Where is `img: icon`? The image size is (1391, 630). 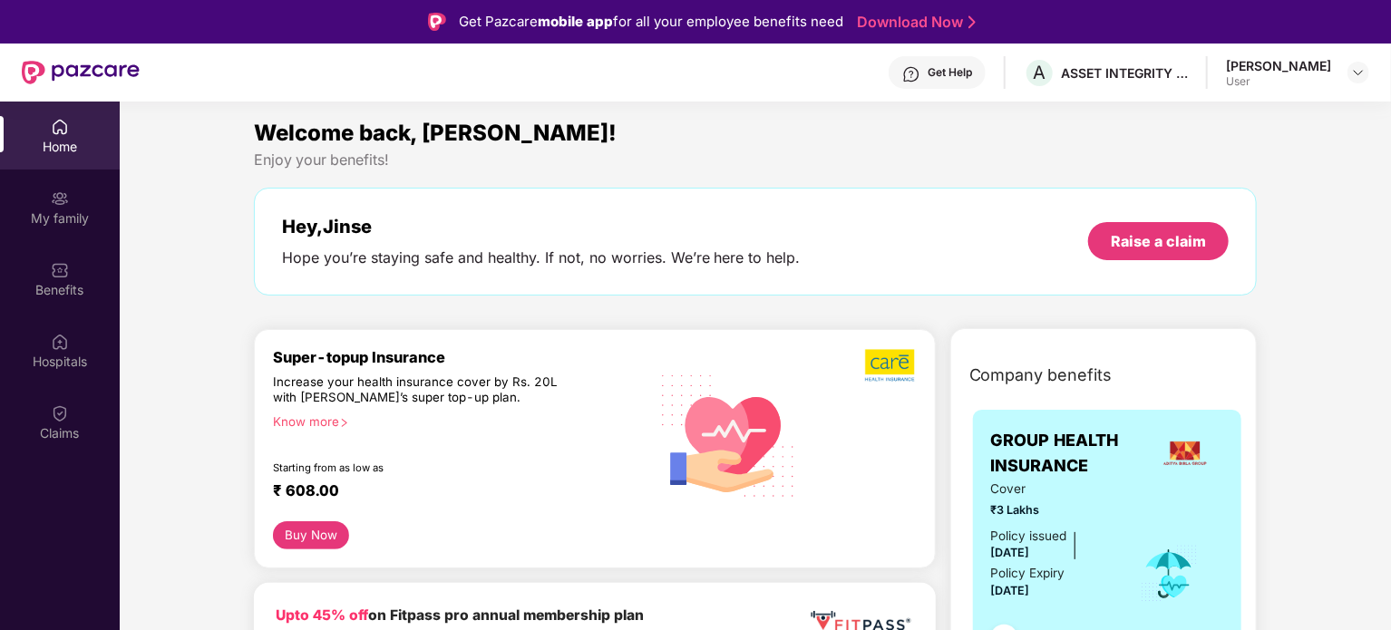
img: icon is located at coordinates (1169, 574).